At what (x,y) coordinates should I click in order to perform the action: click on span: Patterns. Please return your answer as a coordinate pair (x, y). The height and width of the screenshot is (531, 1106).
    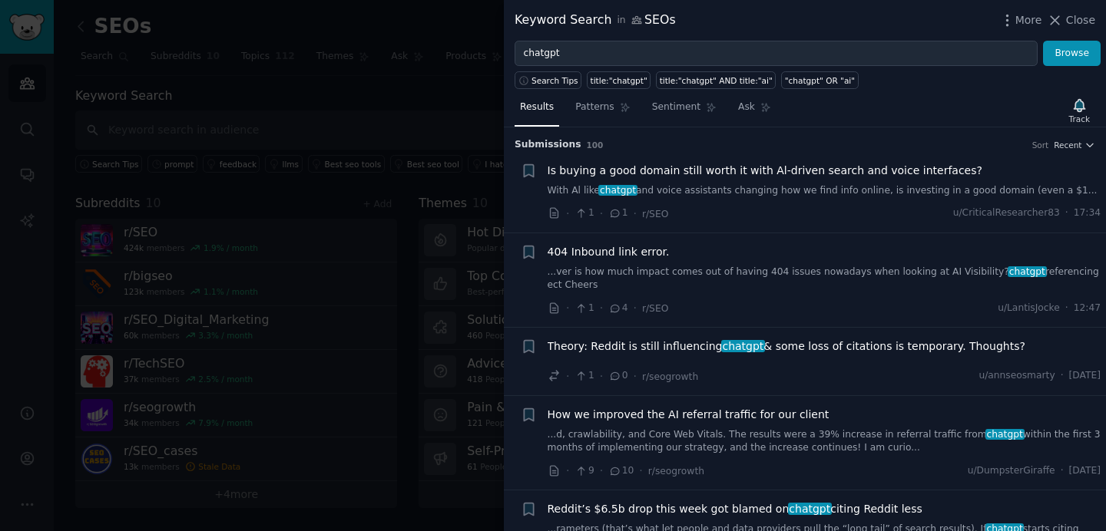
    Looking at the image, I should click on (594, 108).